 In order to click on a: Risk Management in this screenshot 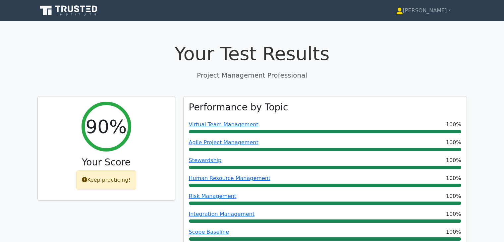, I will do `click(213, 196)`.